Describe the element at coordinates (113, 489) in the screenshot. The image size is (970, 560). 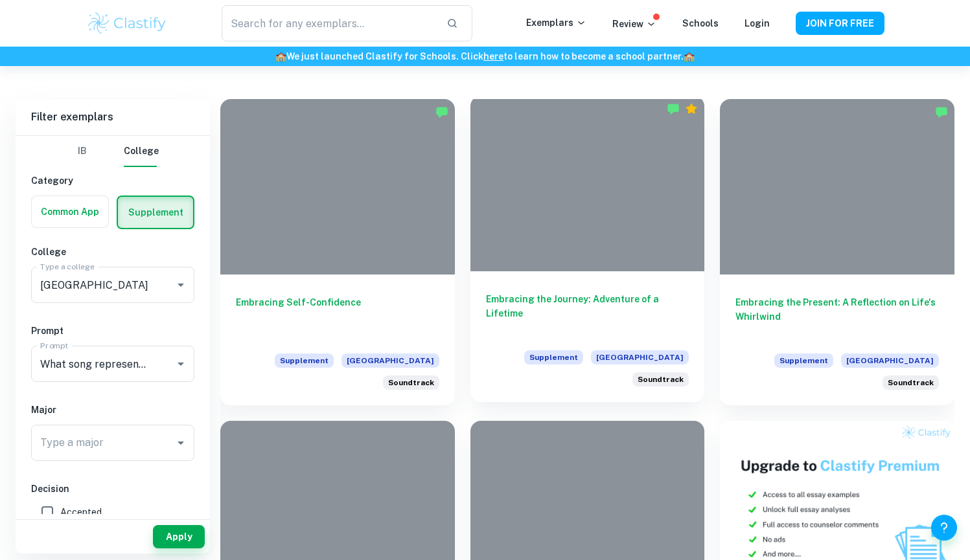
I see `h6: Decision` at that location.